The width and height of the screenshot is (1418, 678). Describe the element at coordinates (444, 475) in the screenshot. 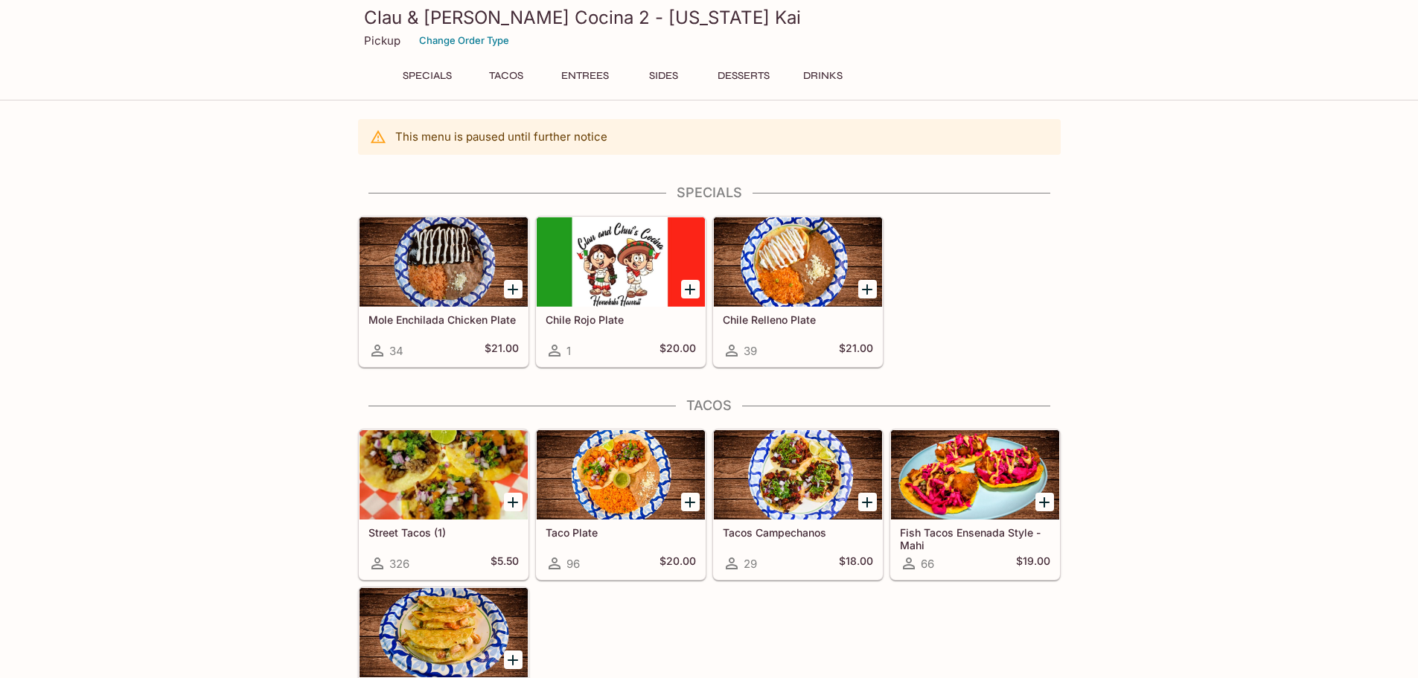

I see `div: Street Tacos (1)` at that location.